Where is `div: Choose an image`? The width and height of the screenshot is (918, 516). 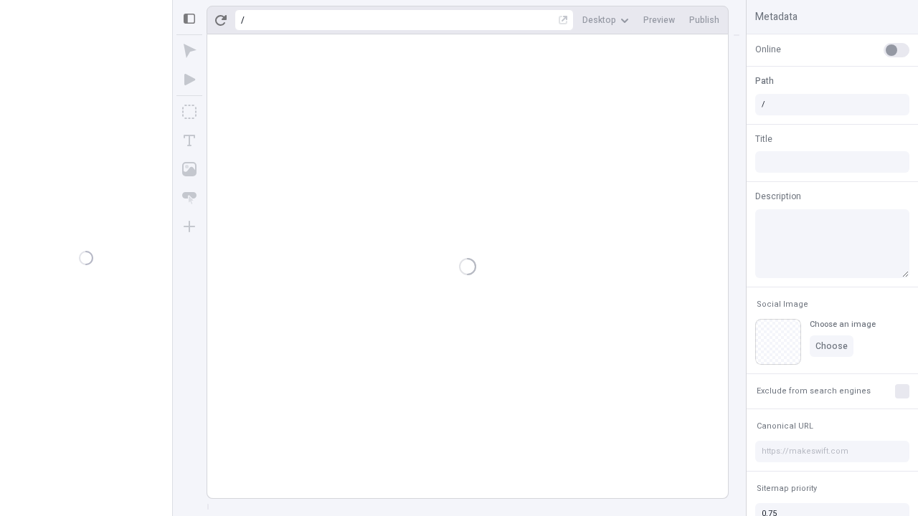 div: Choose an image is located at coordinates (842, 324).